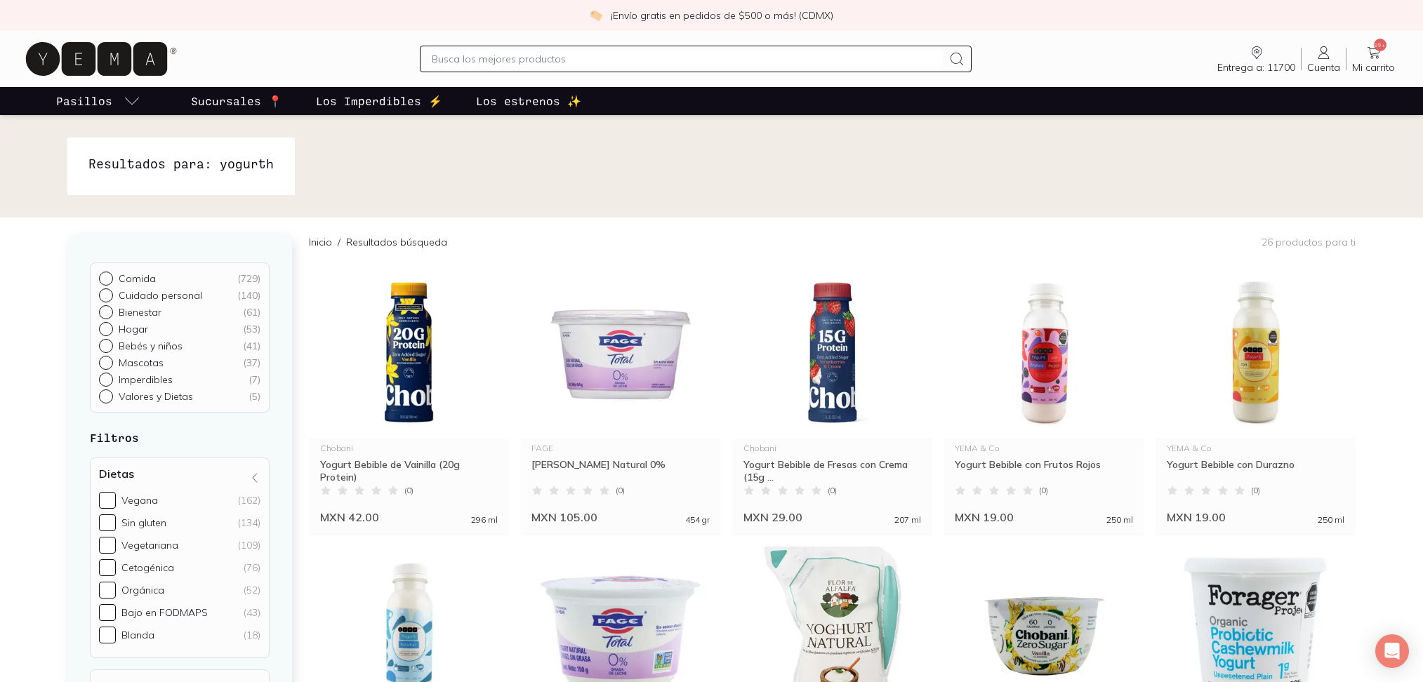  Describe the element at coordinates (107, 613) in the screenshot. I see `input: Bajo en FODMAPS(43)` at that location.